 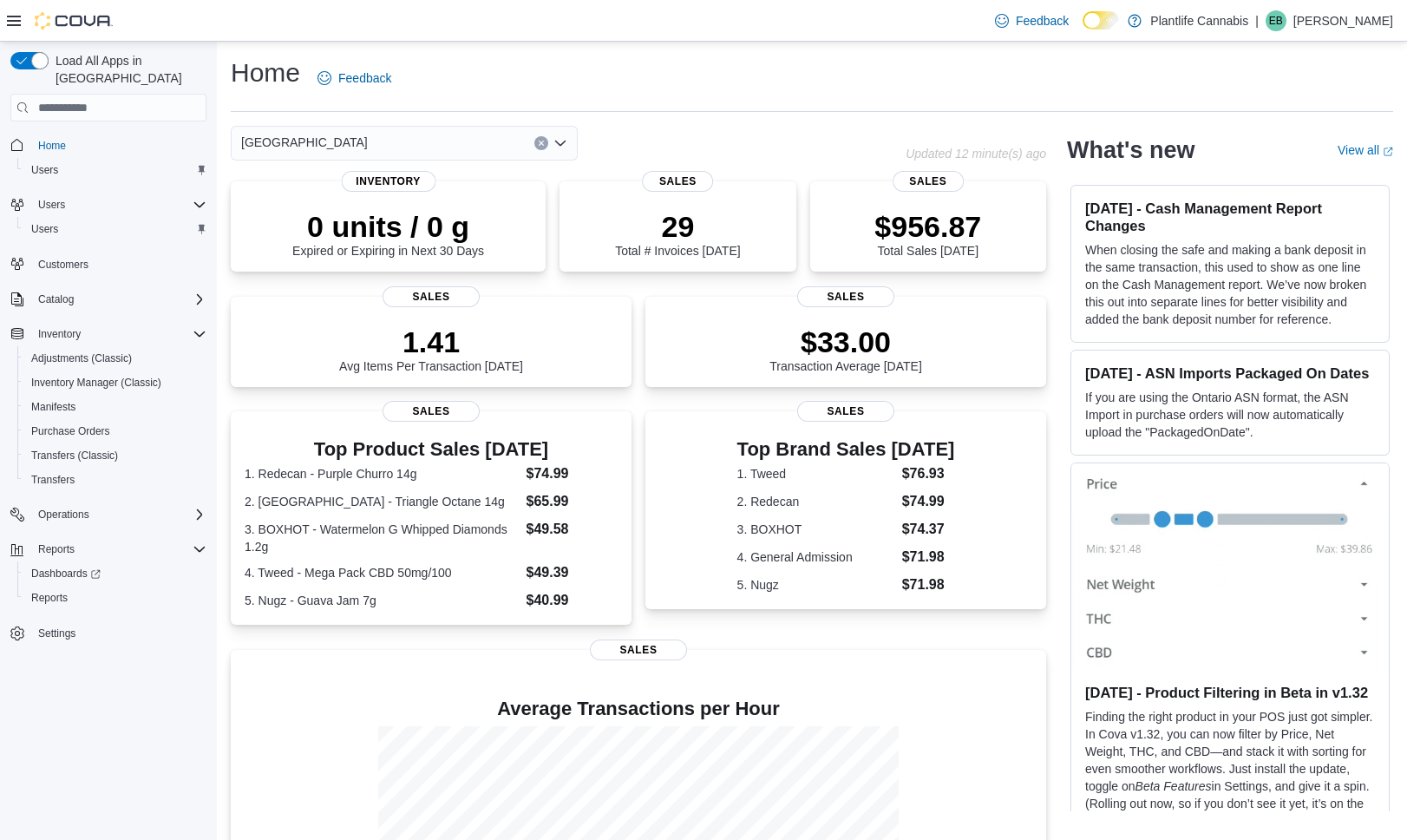 What do you see at coordinates (1365, 150) in the screenshot?
I see `a: View allExternal link` at bounding box center [1365, 150].